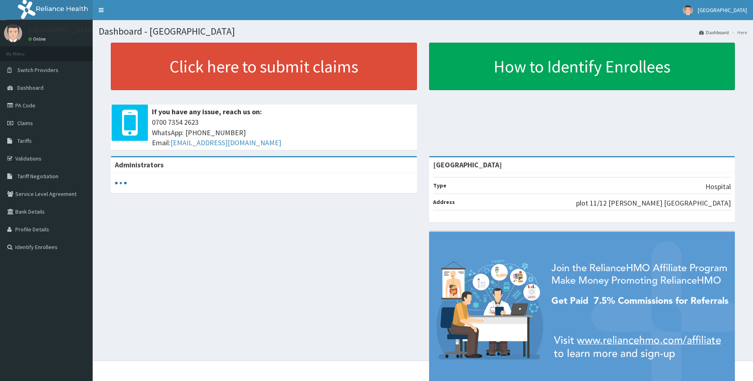 The width and height of the screenshot is (753, 381). Describe the element at coordinates (439, 186) in the screenshot. I see `b: Type` at that location.